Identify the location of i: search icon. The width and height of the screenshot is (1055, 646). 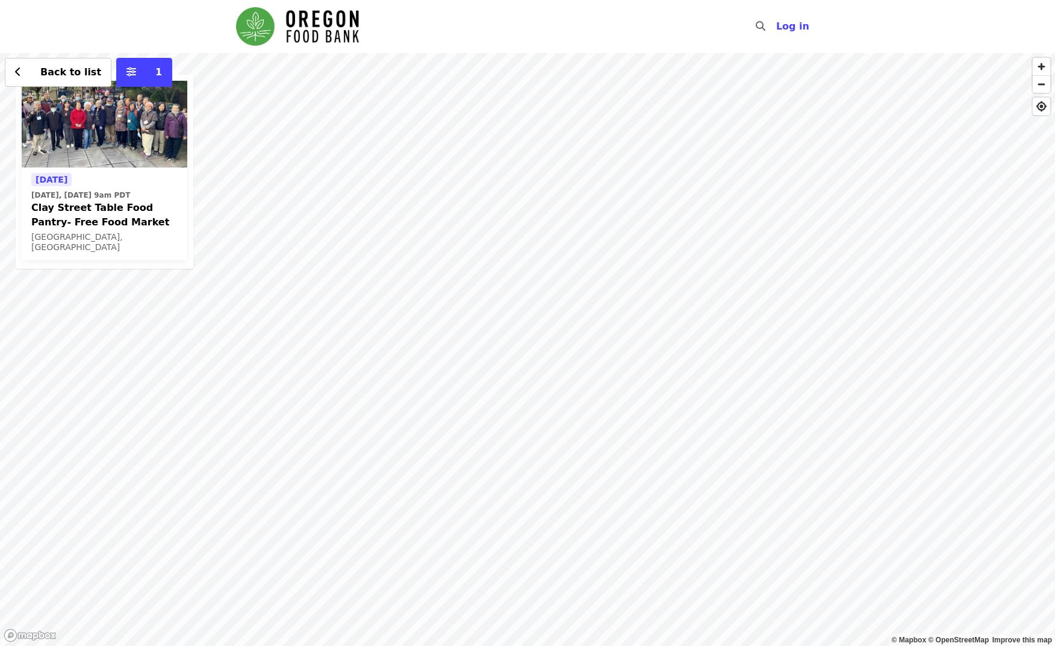
(761, 26).